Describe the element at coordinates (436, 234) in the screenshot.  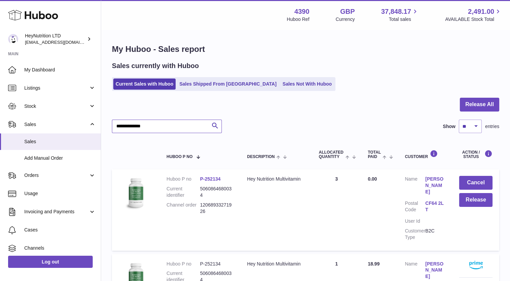
I see `dd: B2C` at that location.